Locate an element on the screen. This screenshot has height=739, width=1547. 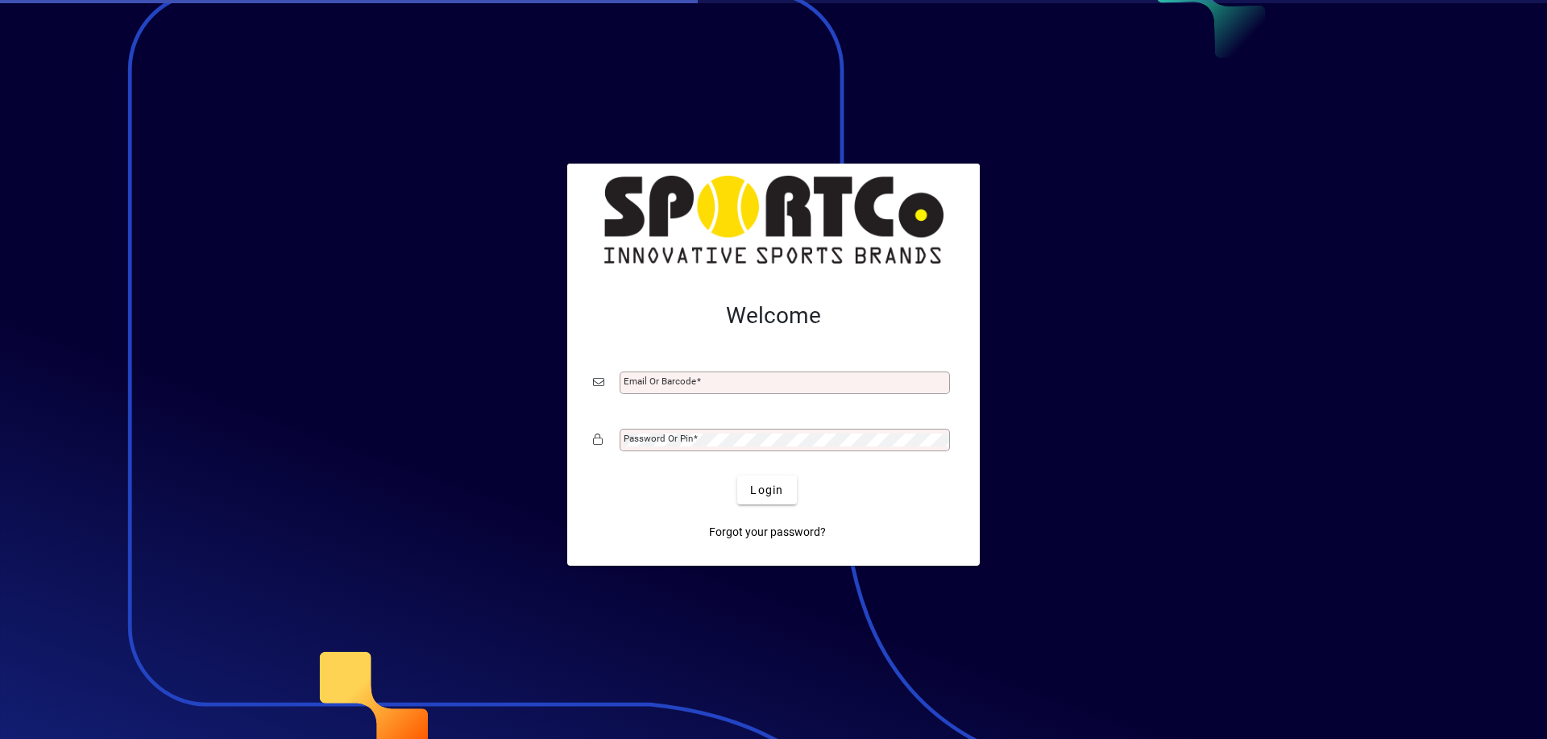
mat-label: Email or Barcode is located at coordinates (660, 381).